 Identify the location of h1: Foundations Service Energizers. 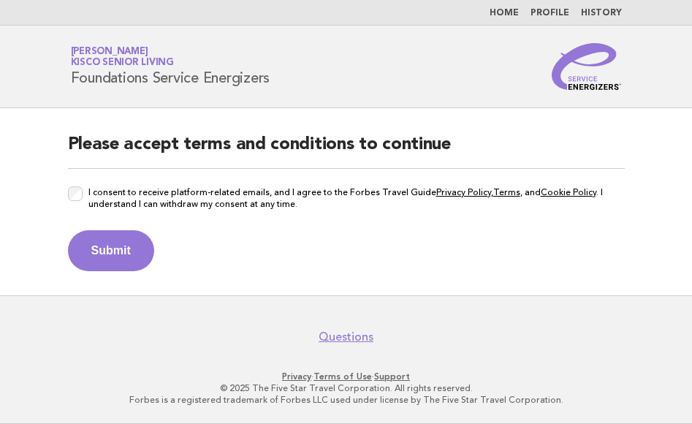
(170, 67).